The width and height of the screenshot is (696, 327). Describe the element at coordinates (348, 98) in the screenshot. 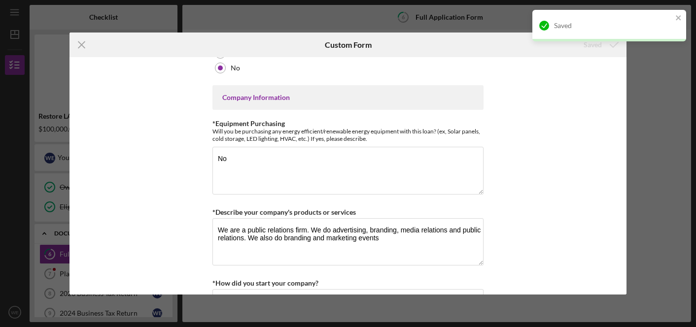

I see `div: Company Information` at that location.